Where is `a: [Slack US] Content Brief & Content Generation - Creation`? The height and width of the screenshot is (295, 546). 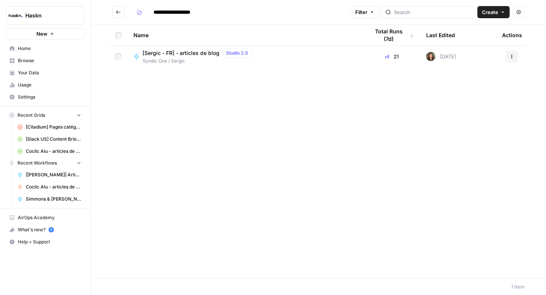
a: [Slack US] Content Brief & Content Generation - Creation is located at coordinates (49, 139).